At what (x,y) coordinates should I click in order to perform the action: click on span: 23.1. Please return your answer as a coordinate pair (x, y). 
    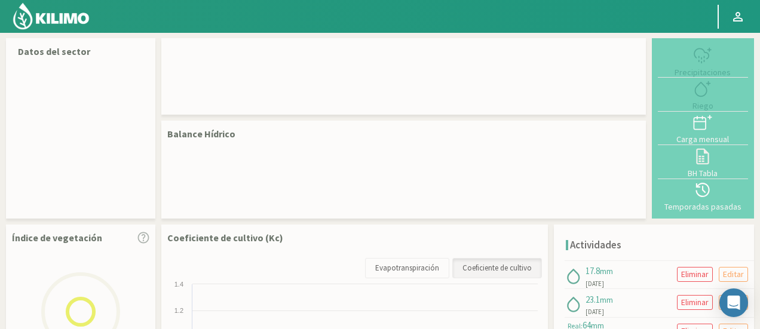
    Looking at the image, I should click on (593, 299).